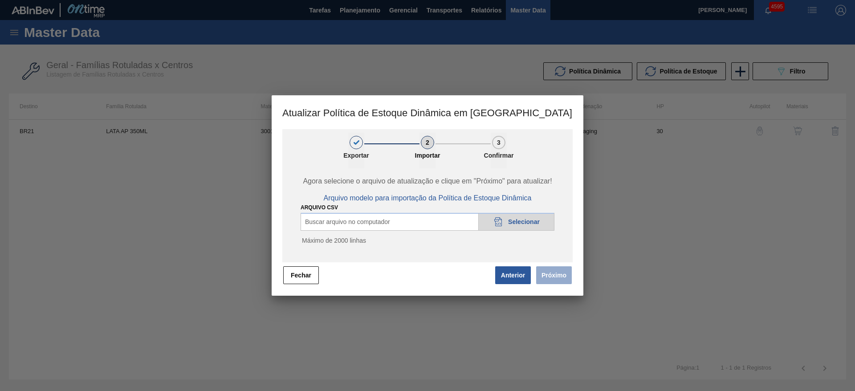 This screenshot has width=855, height=391. Describe the element at coordinates (427, 198) in the screenshot. I see `span: Arquivo modelo para importação da Política de Estoque Dinâmica` at that location.